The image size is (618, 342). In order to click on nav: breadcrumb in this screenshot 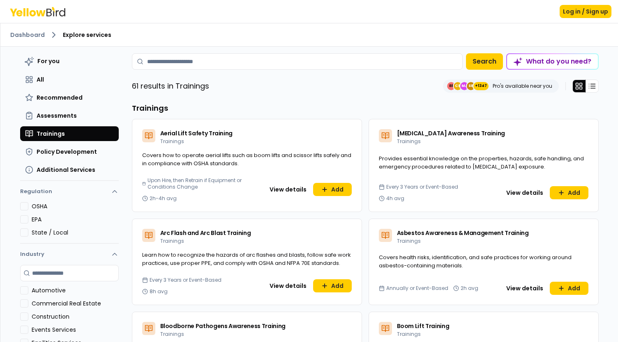, I will do `click(309, 35)`.